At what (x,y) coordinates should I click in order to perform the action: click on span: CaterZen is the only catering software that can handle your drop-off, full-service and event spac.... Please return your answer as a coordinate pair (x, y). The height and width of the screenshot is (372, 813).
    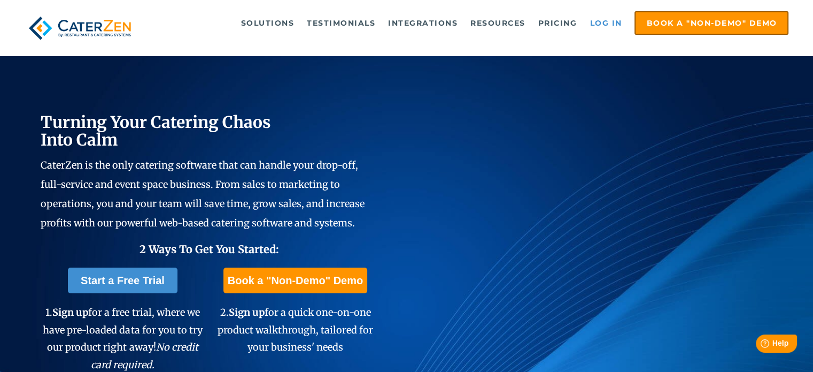
    Looking at the image, I should click on (203, 194).